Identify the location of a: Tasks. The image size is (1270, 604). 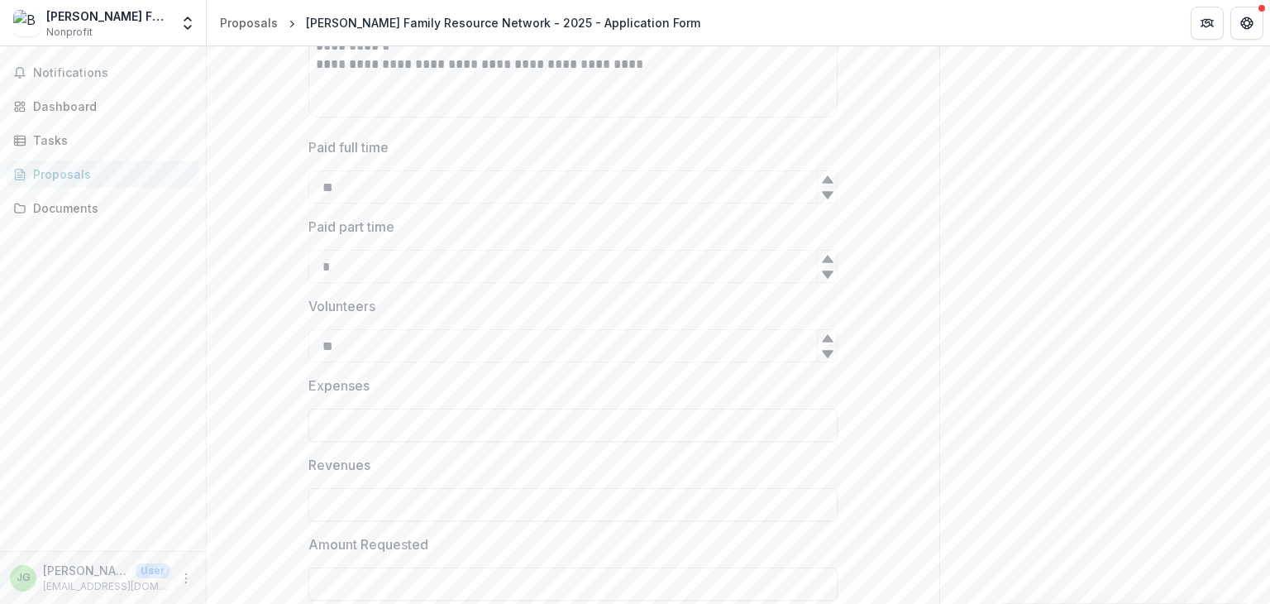
(103, 140).